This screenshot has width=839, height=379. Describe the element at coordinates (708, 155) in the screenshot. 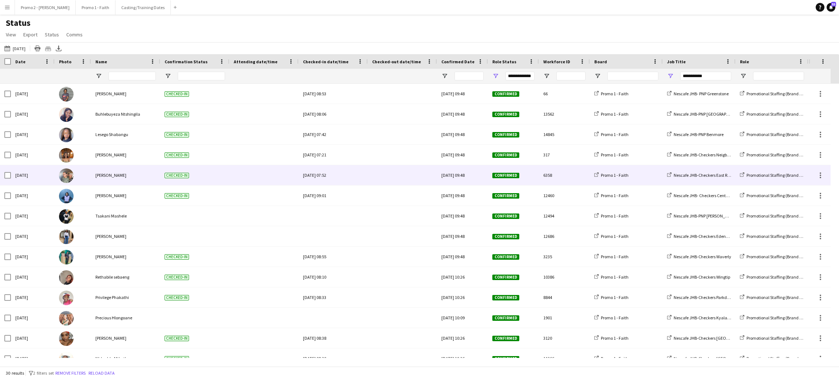

I see `span: Nescafe JHB-Checkers Neigbourhood` at that location.